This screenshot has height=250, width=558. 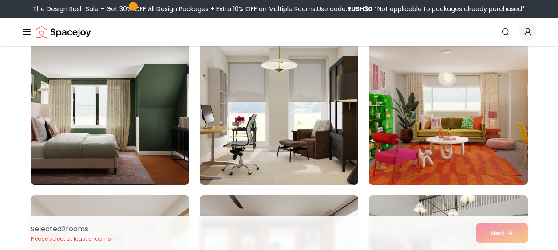 I want to click on a: Spacejoy, so click(x=63, y=32).